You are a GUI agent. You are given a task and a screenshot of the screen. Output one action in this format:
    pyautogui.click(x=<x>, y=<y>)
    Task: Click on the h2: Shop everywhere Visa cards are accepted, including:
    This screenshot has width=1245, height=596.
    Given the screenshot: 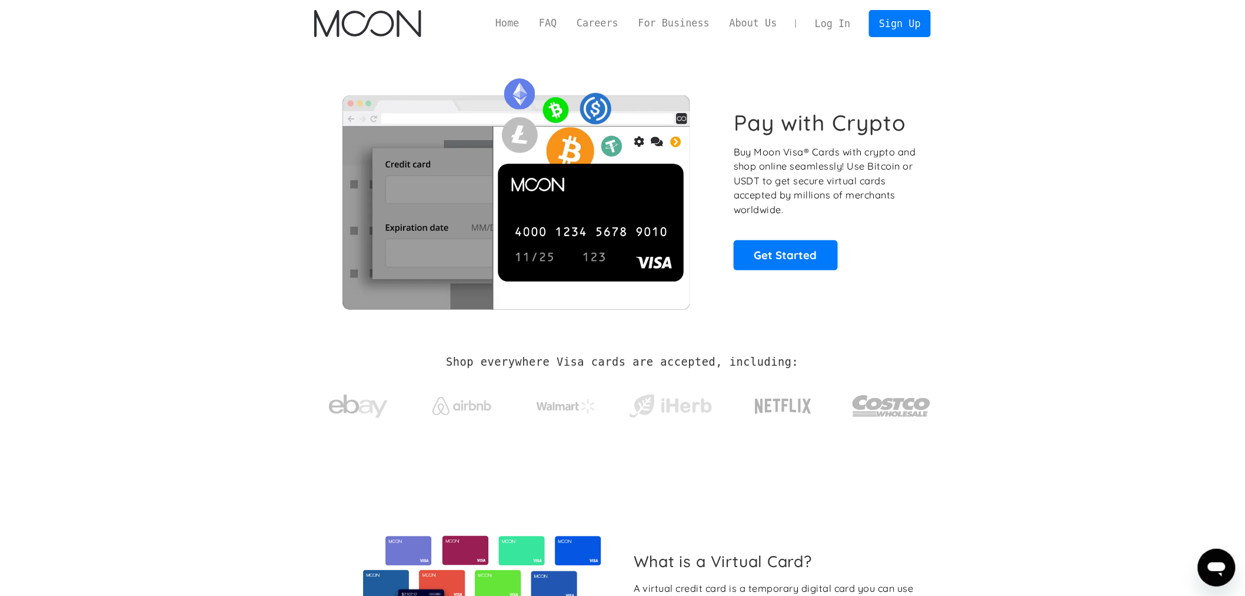 What is the action you would take?
    pyautogui.click(x=622, y=362)
    